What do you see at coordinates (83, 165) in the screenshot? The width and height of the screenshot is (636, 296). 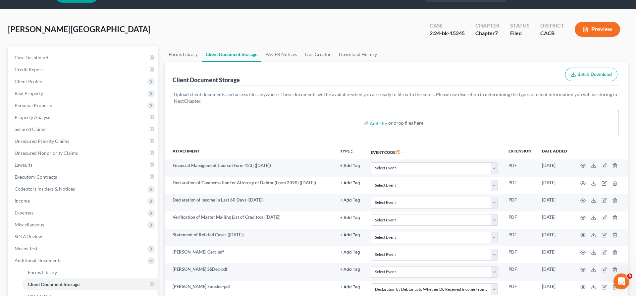 I see `a: Lawsuits` at bounding box center [83, 165].